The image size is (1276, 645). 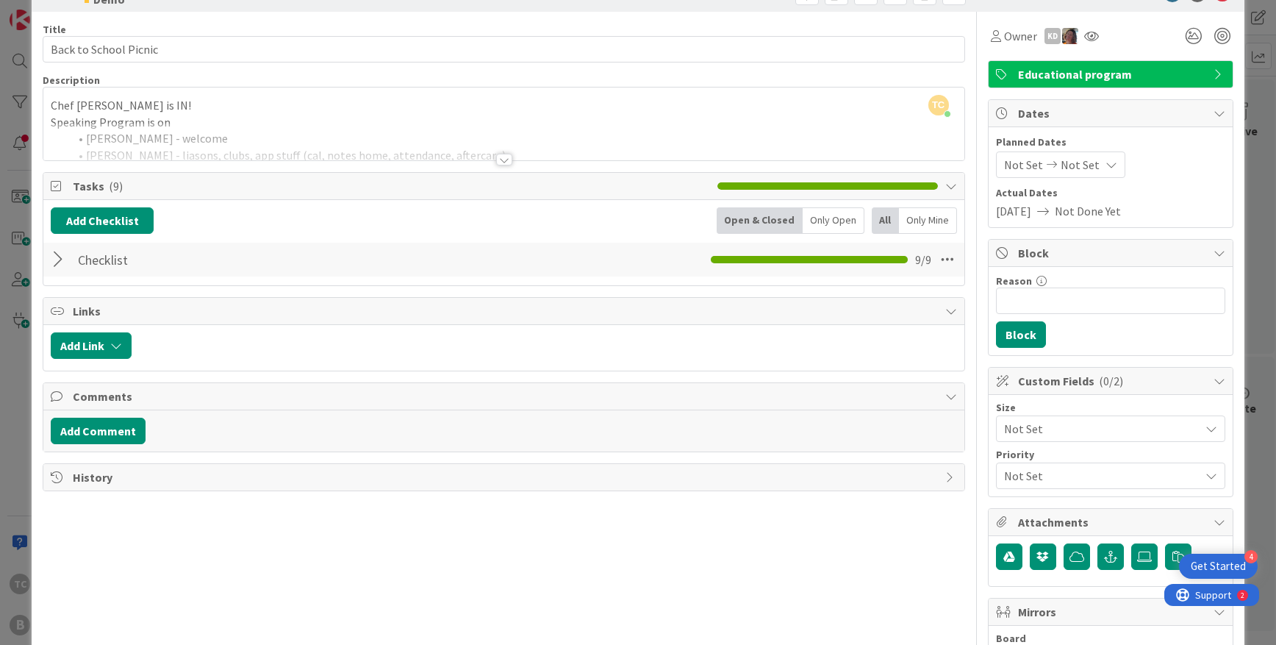 What do you see at coordinates (885, 221) in the screenshot?
I see `div: All` at bounding box center [885, 221].